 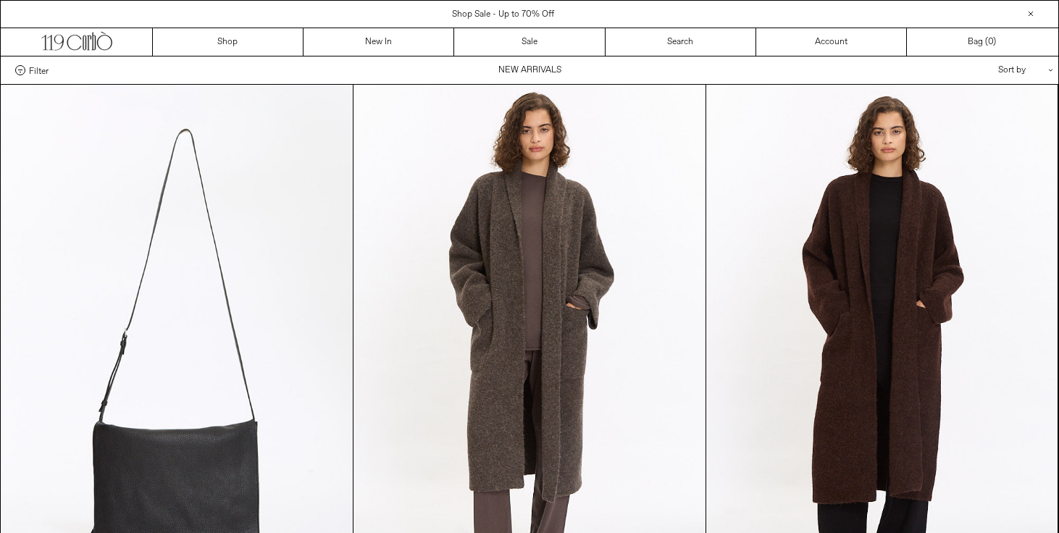 I want to click on div: Sort by, so click(x=978, y=70).